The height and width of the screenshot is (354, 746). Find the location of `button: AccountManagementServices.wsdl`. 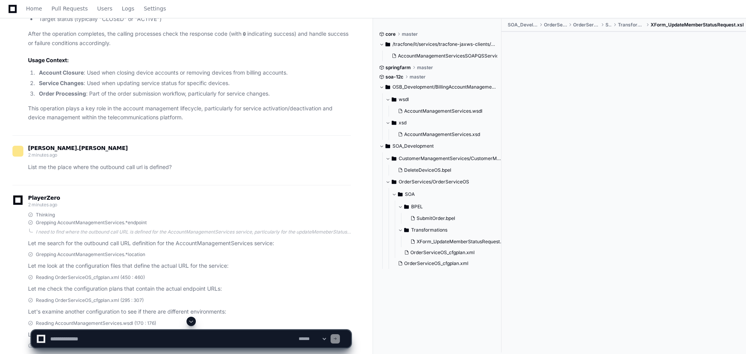

button: AccountManagementServices.wsdl is located at coordinates (442, 111).